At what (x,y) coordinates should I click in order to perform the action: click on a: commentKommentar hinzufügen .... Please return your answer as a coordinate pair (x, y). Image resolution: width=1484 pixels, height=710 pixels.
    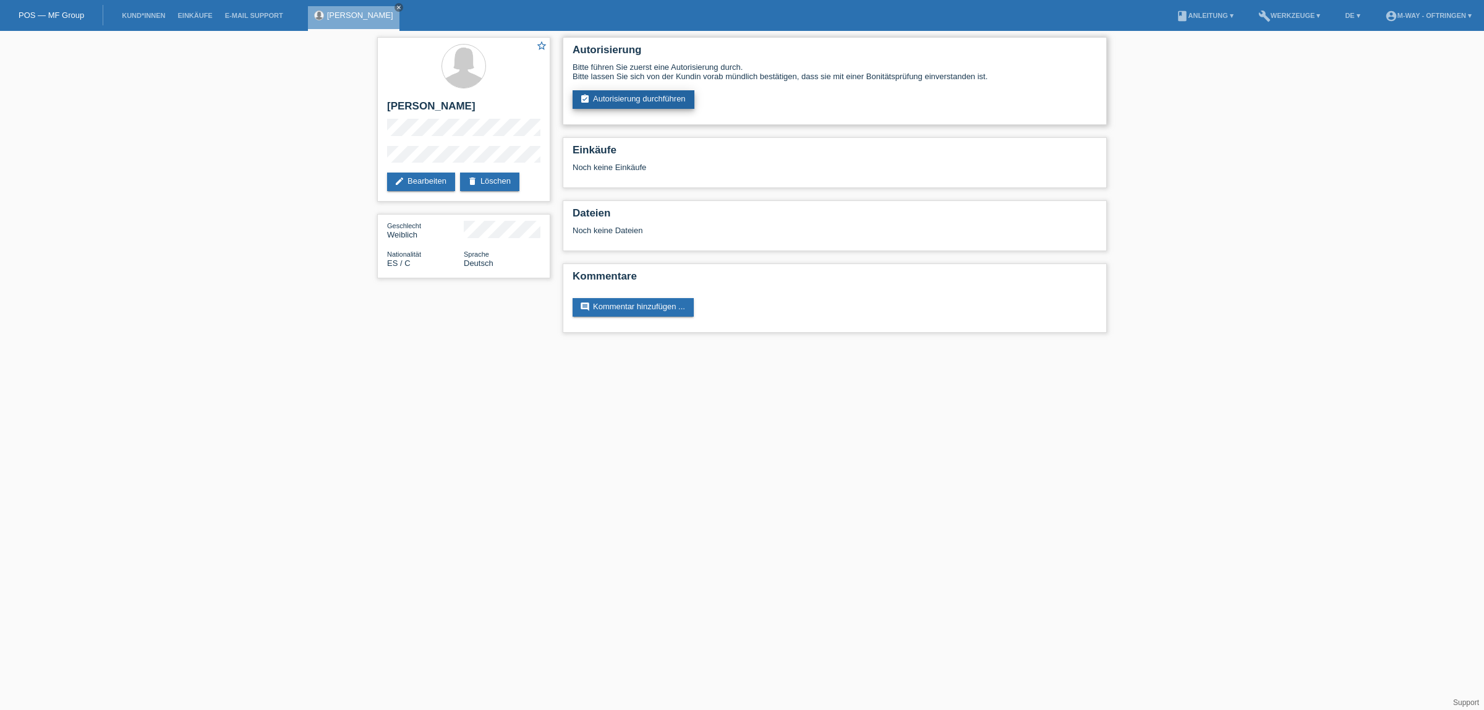
    Looking at the image, I should click on (633, 307).